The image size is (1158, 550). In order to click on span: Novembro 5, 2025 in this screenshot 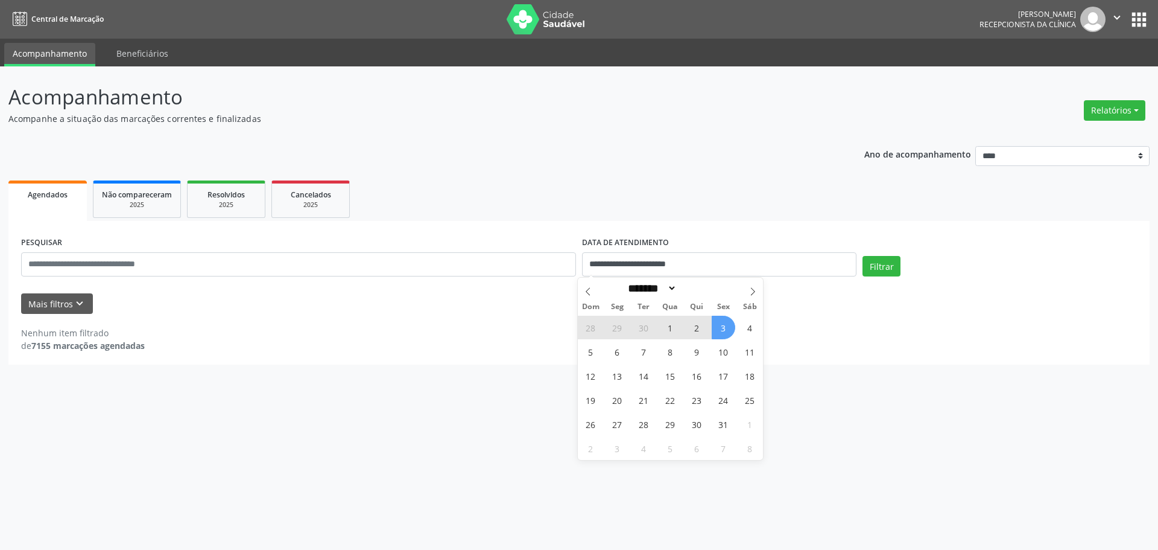, I will do `click(670, 448)`.